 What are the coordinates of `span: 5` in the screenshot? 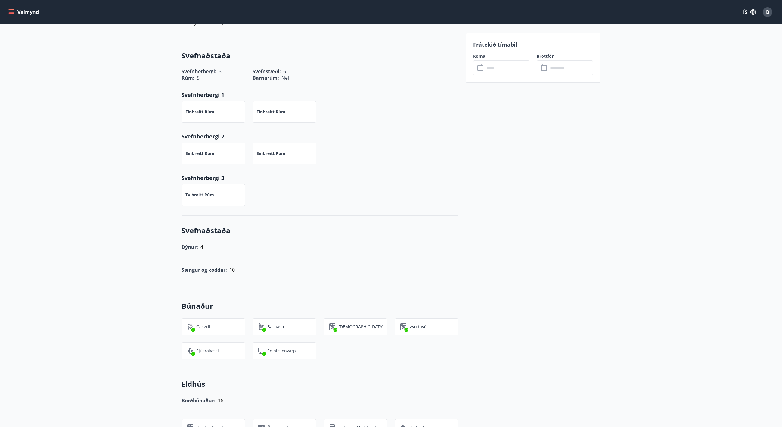 It's located at (198, 78).